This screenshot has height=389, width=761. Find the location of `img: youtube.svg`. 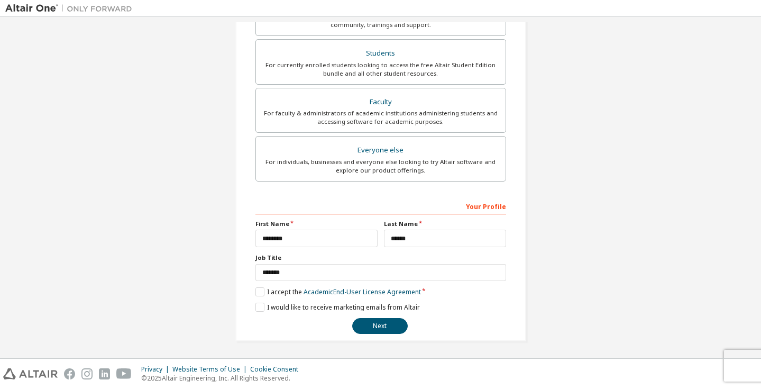

img: youtube.svg is located at coordinates (124, 373).